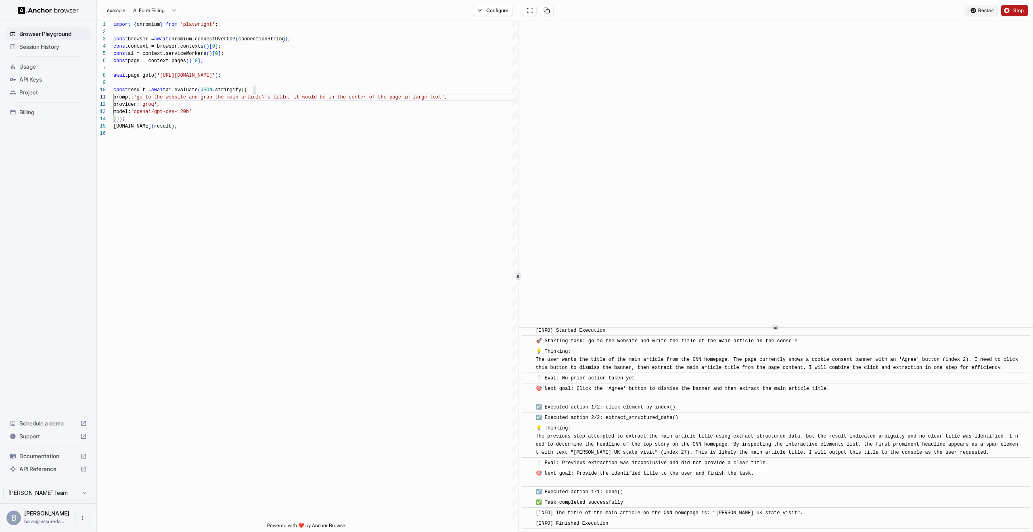  I want to click on span: chromium.connectOverCDP, so click(202, 39).